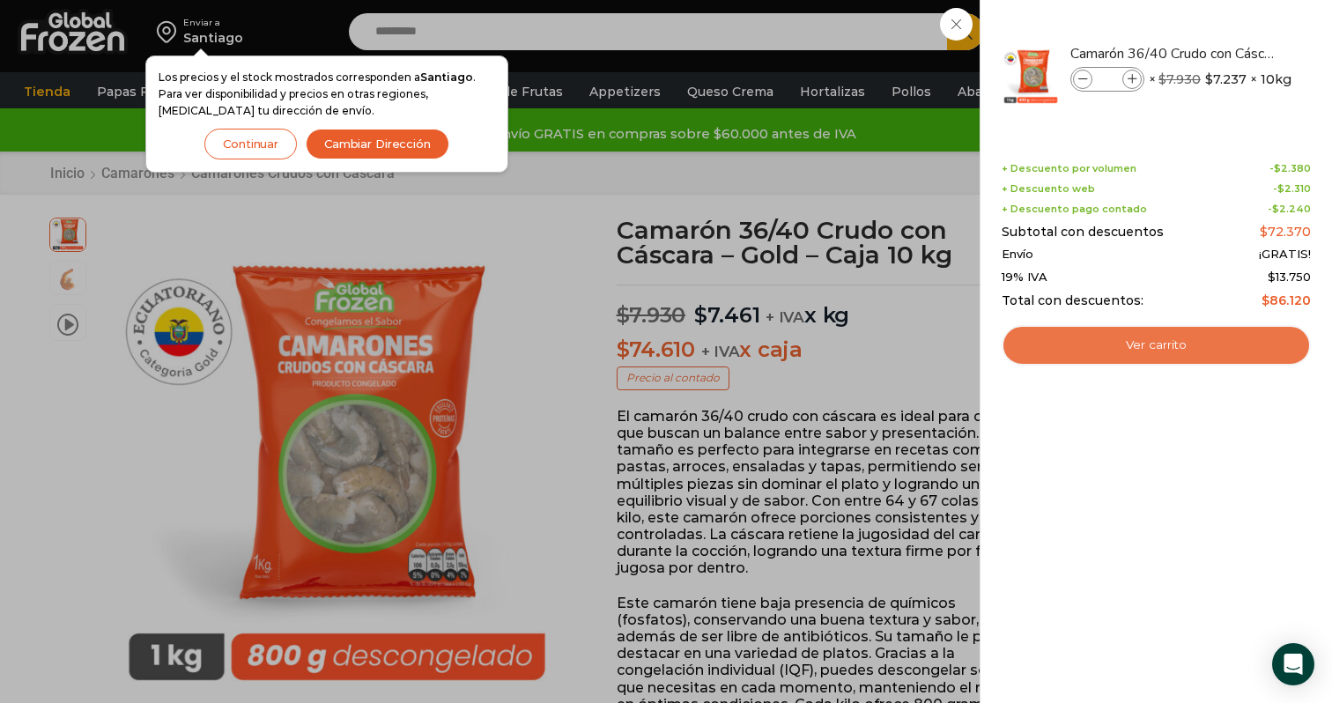 The width and height of the screenshot is (1332, 703). Describe the element at coordinates (1024, 277) in the screenshot. I see `span: 19% IVA` at that location.